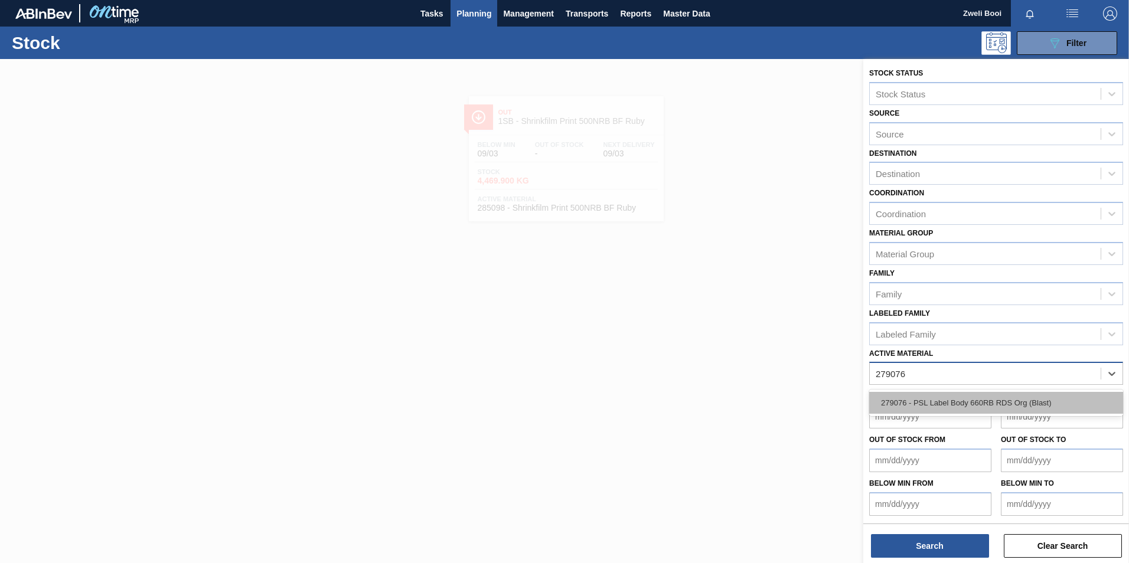 Image resolution: width=1129 pixels, height=563 pixels. What do you see at coordinates (1076, 43) in the screenshot?
I see `span: Filter` at bounding box center [1076, 43].